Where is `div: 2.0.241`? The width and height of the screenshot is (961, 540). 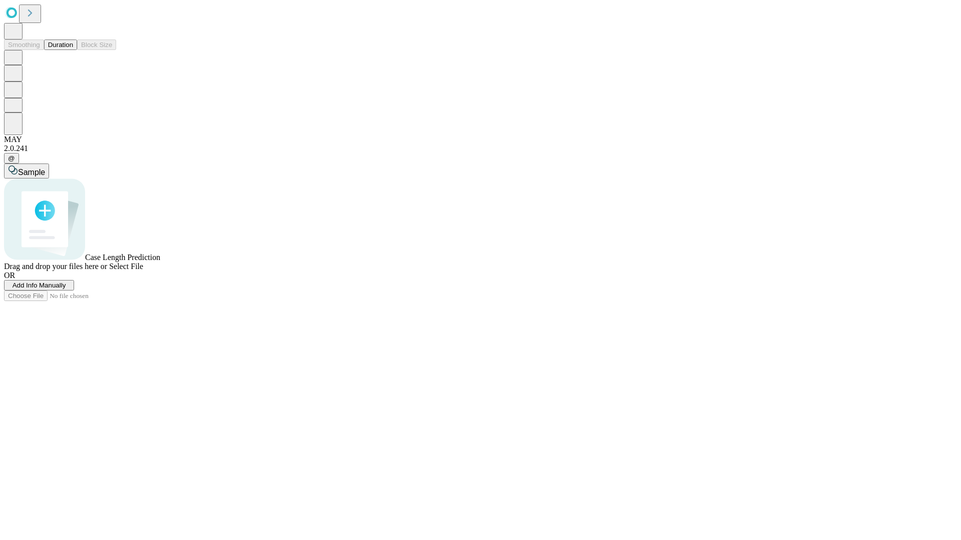 div: 2.0.241 is located at coordinates (480, 149).